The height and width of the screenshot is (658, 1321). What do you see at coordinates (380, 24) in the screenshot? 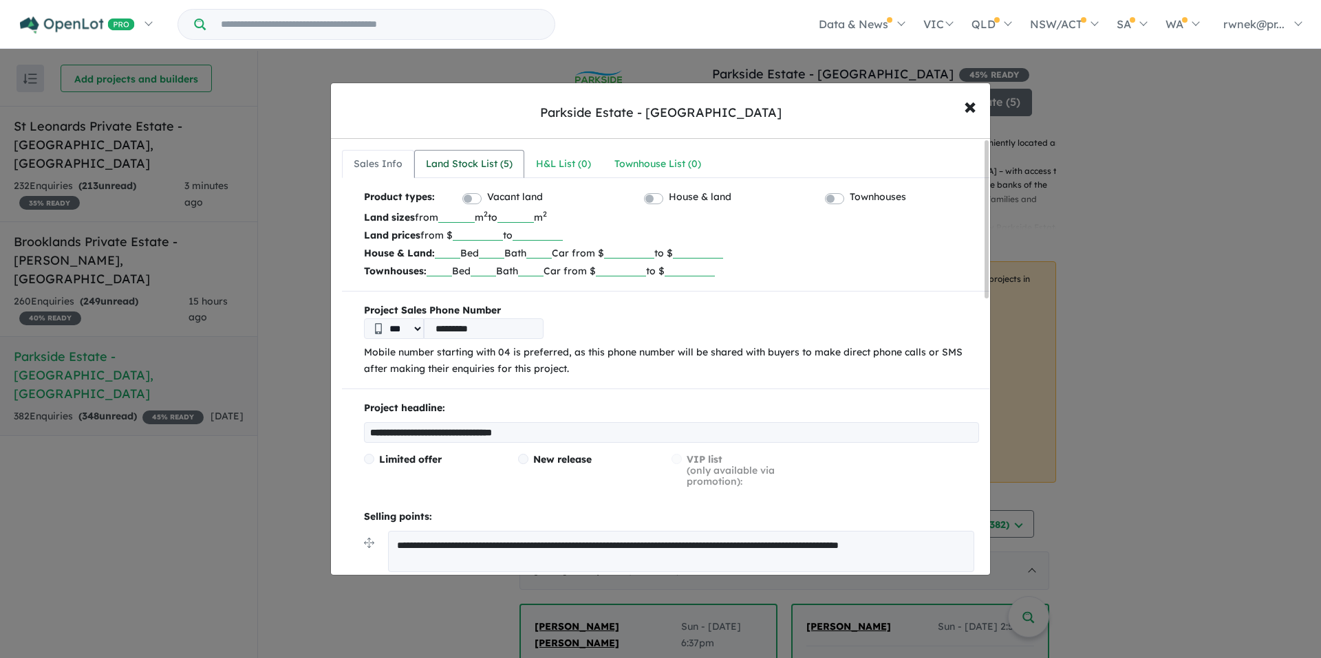
I see `input: Try estate name, suburb, builder or developer` at bounding box center [380, 24].